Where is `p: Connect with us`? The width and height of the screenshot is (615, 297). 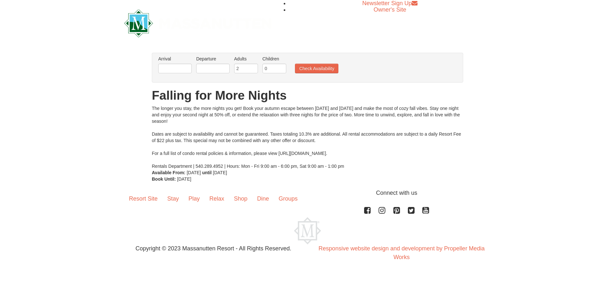
p: Connect with us is located at coordinates (307, 193).